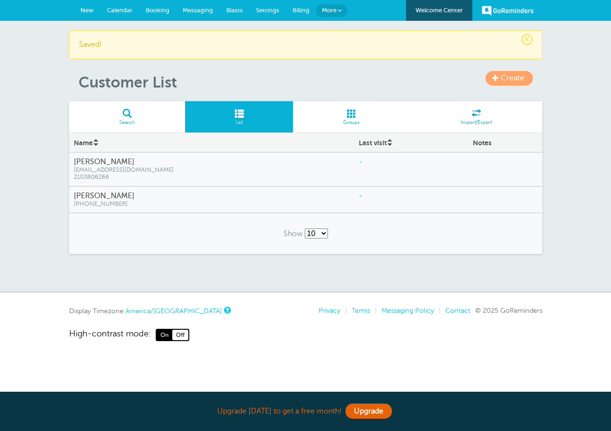 Image resolution: width=611 pixels, height=431 pixels. Describe the element at coordinates (368, 411) in the screenshot. I see `a: Upgrade` at that location.